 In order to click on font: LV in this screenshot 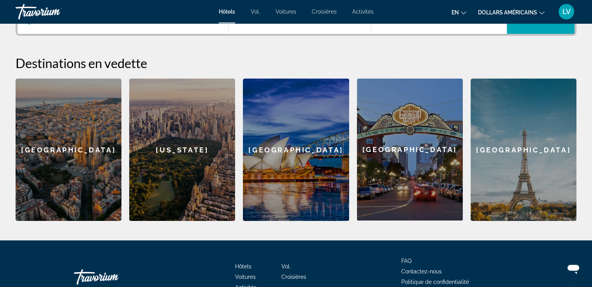, I will do `click(566, 11)`.